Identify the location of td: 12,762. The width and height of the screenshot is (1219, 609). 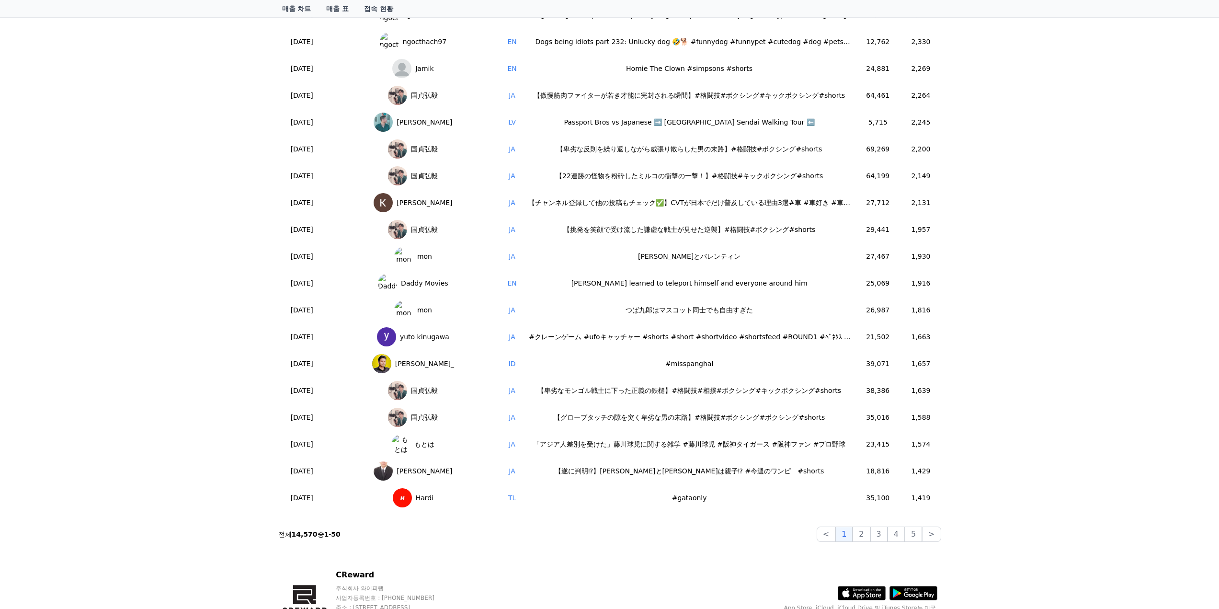
(878, 42).